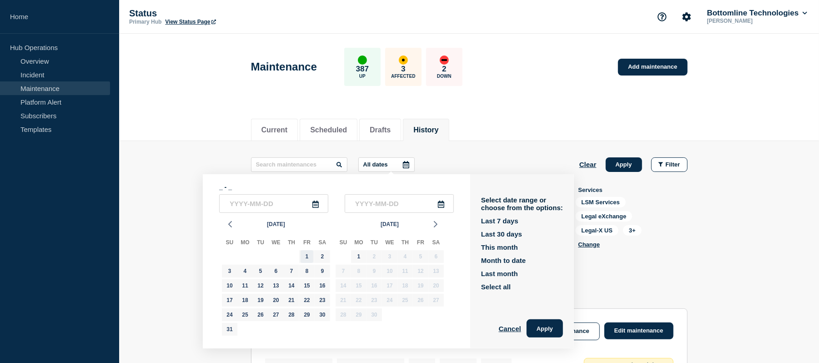 The width and height of the screenshot is (819, 363). Describe the element at coordinates (436, 300) in the screenshot. I see `div: Saturday, Sep 27, 2025` at that location.